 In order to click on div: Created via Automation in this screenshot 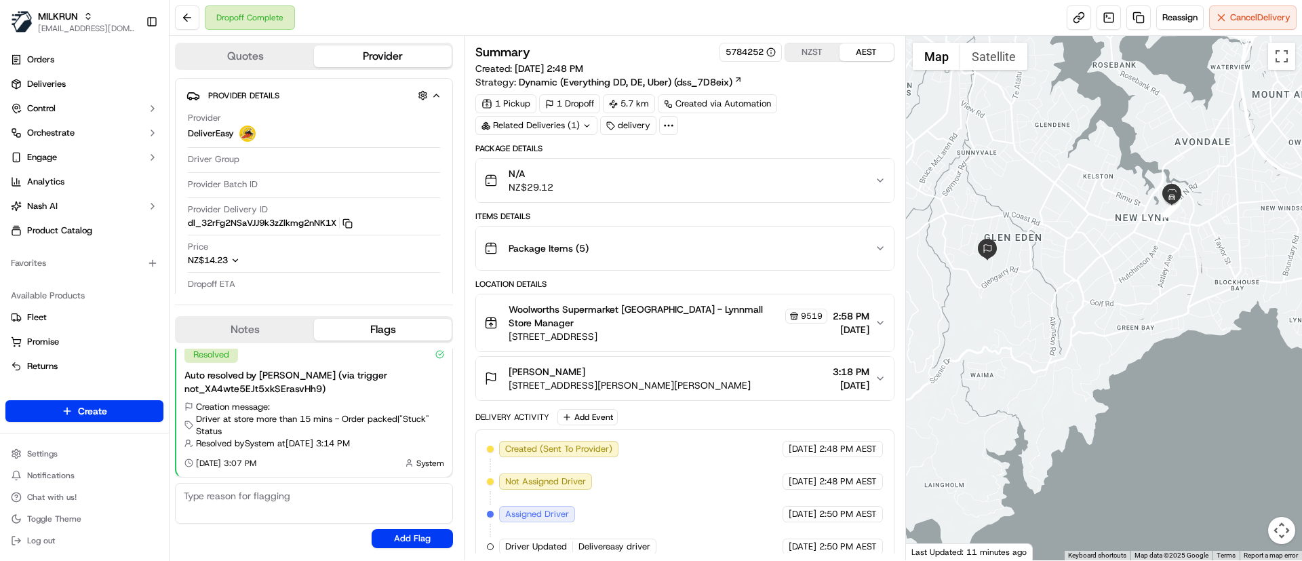, I will do `click(718, 104)`.